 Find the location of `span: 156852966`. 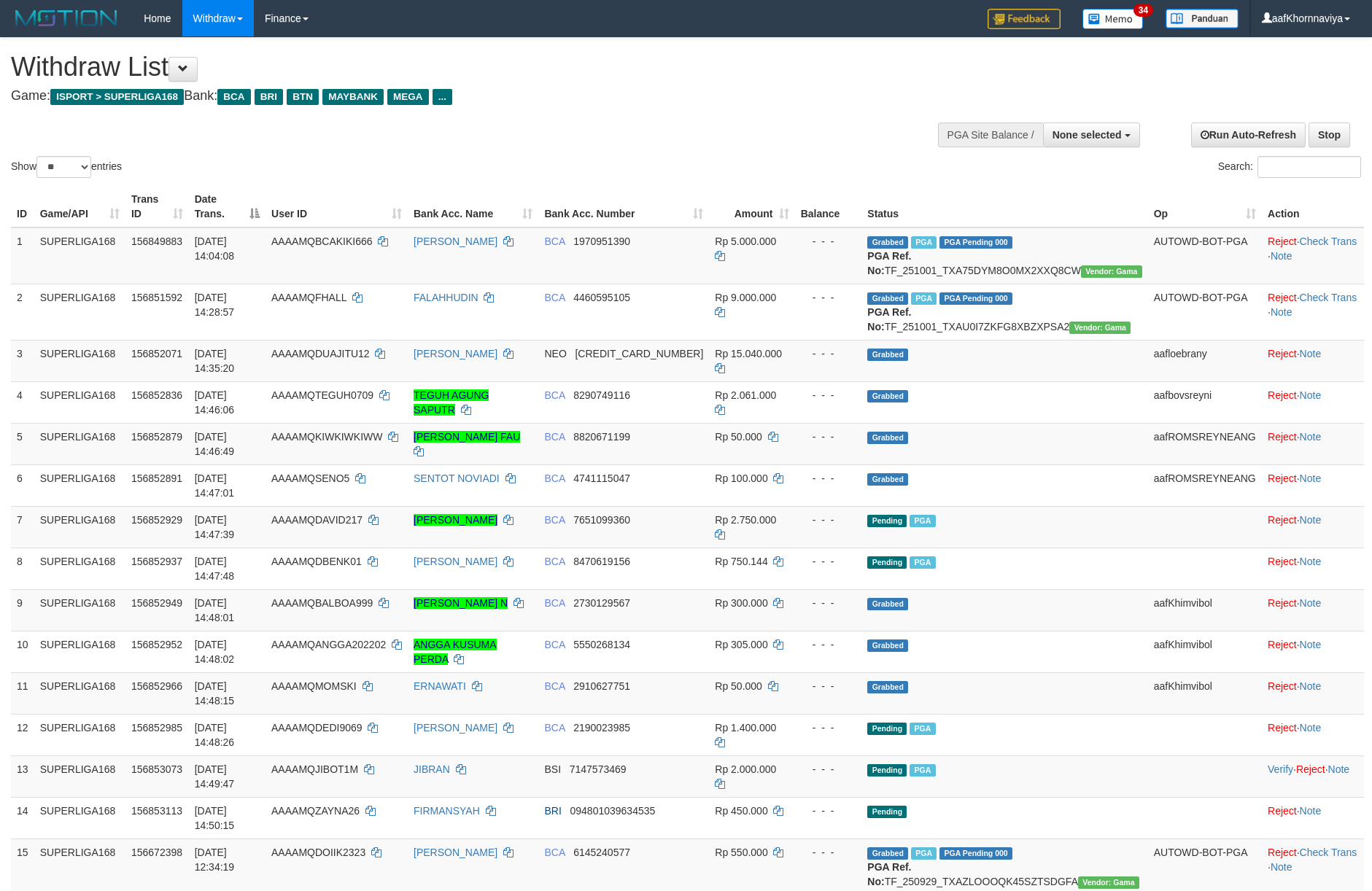

span: 156852966 is located at coordinates (157, 686).